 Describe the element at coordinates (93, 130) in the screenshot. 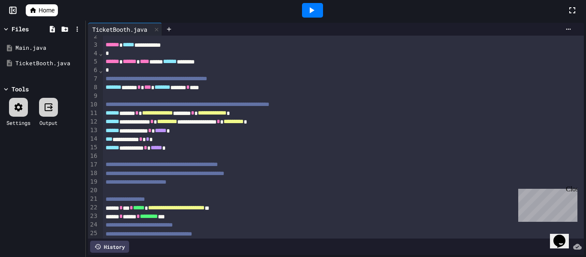

I see `div: 13` at that location.